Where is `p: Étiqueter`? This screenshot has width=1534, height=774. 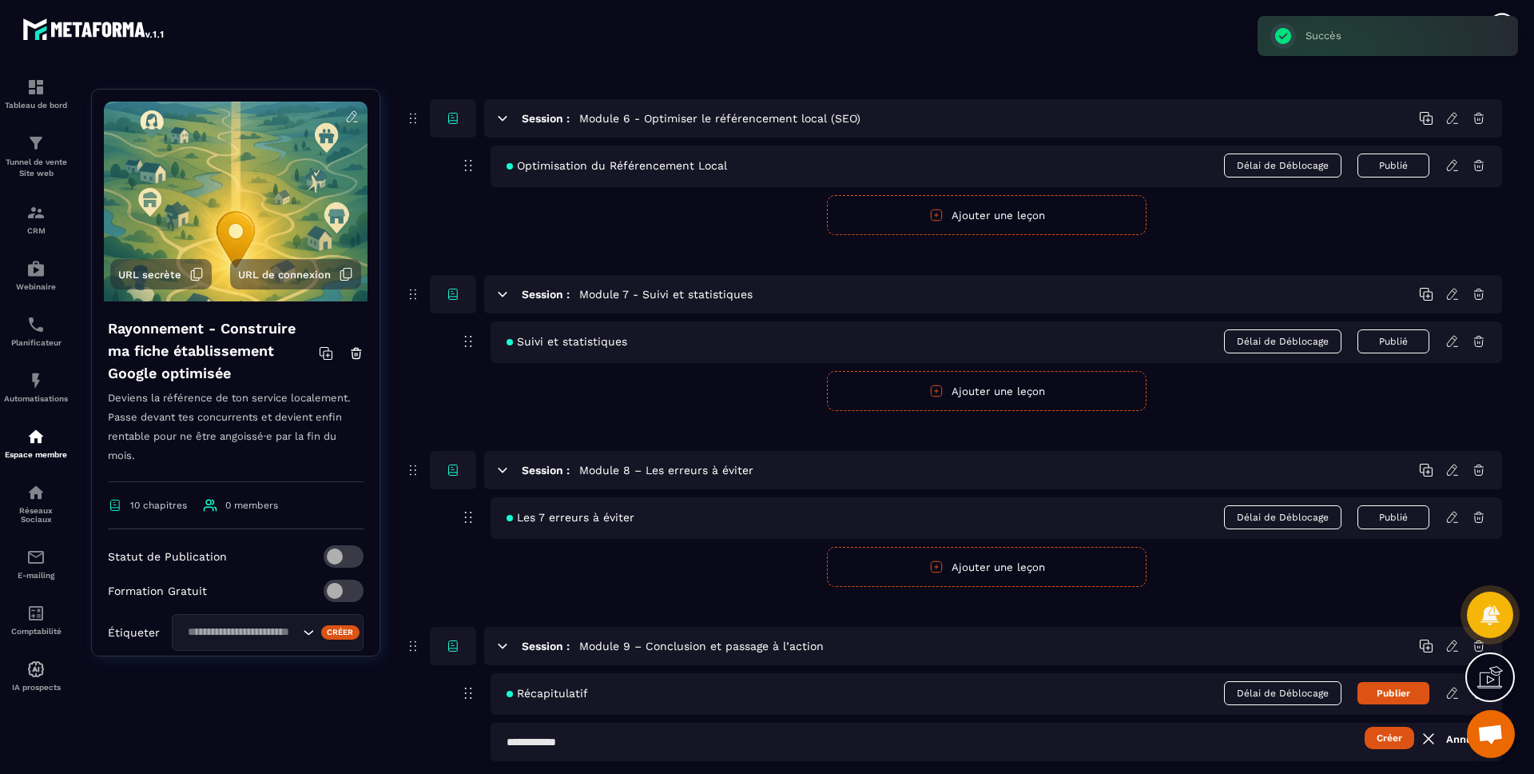
p: Étiqueter is located at coordinates (133, 632).